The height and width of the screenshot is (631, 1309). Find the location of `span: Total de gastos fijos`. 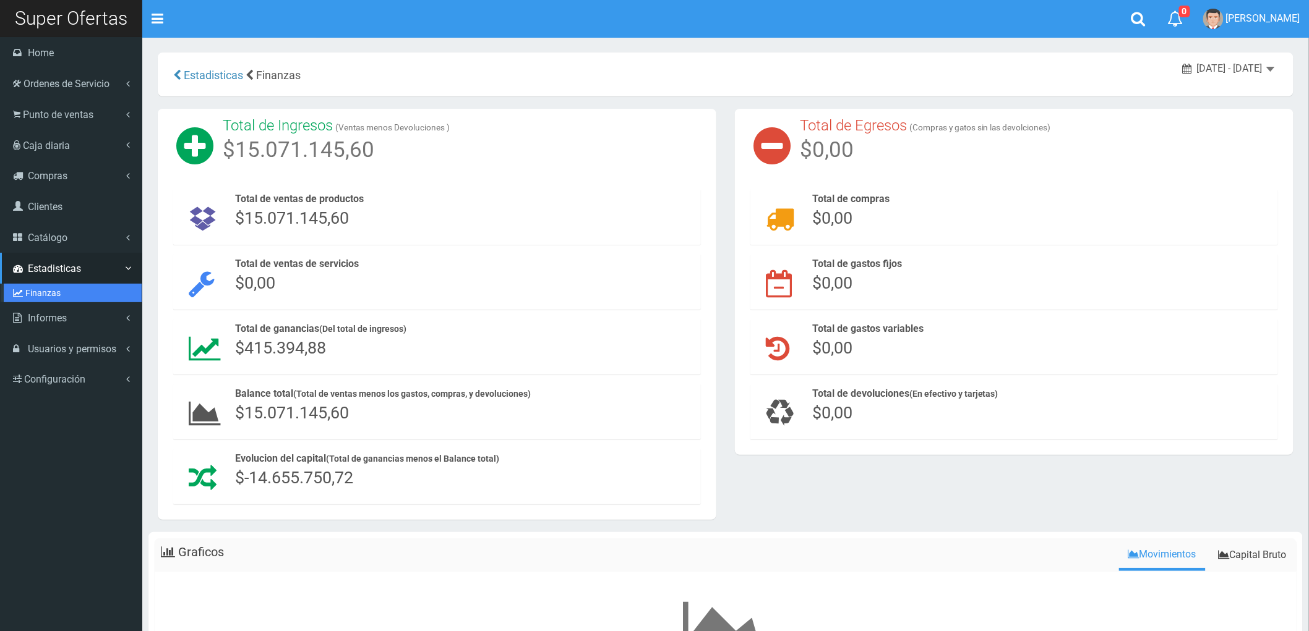

span: Total de gastos fijos is located at coordinates (857, 263).